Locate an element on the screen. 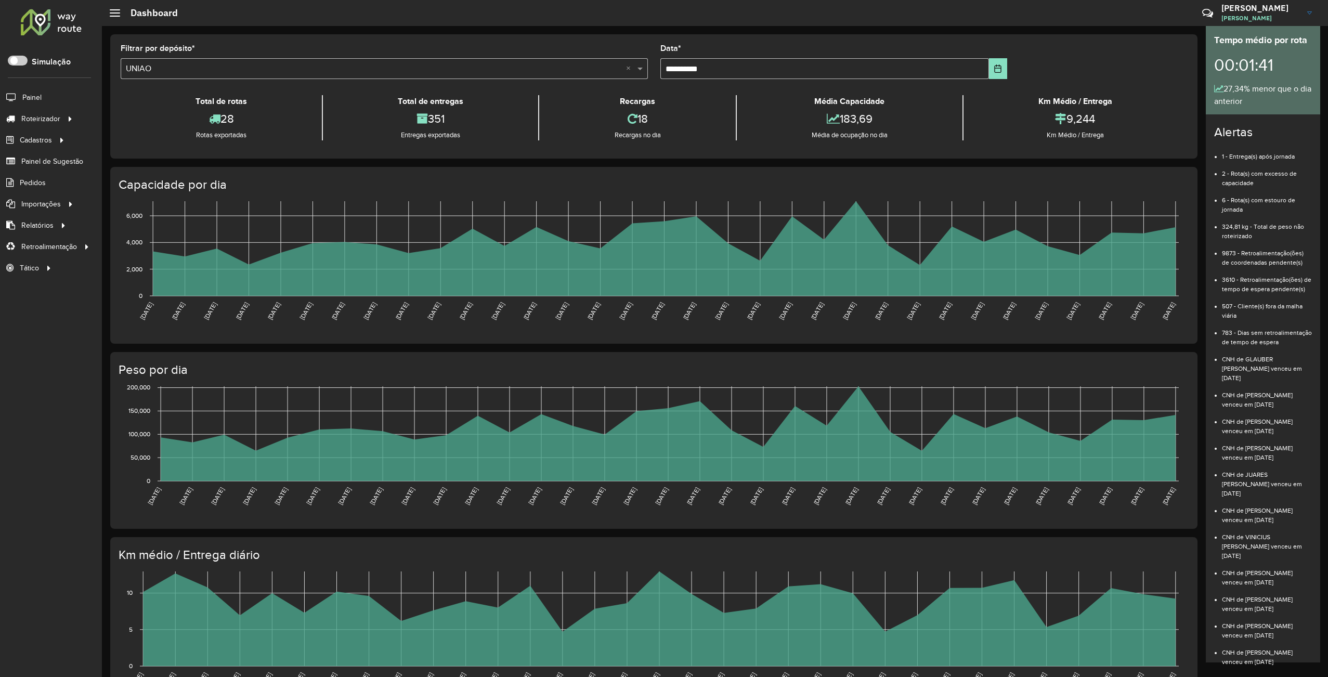 The image size is (1328, 677). button: Choose Date is located at coordinates (998, 69).